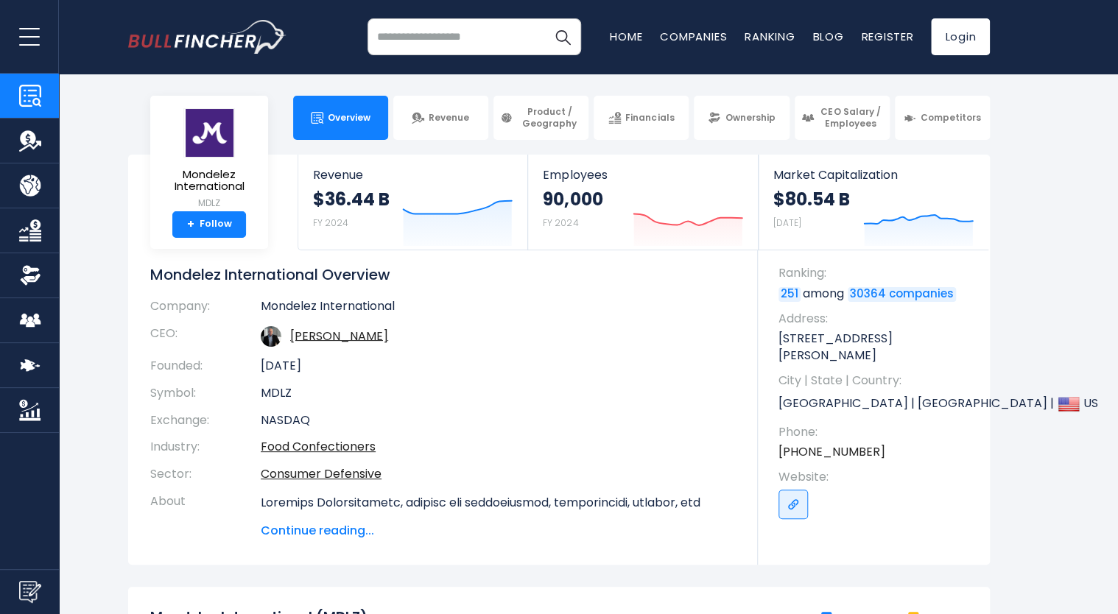 The image size is (1118, 614). What do you see at coordinates (693, 36) in the screenshot?
I see `a: Companies` at bounding box center [693, 36].